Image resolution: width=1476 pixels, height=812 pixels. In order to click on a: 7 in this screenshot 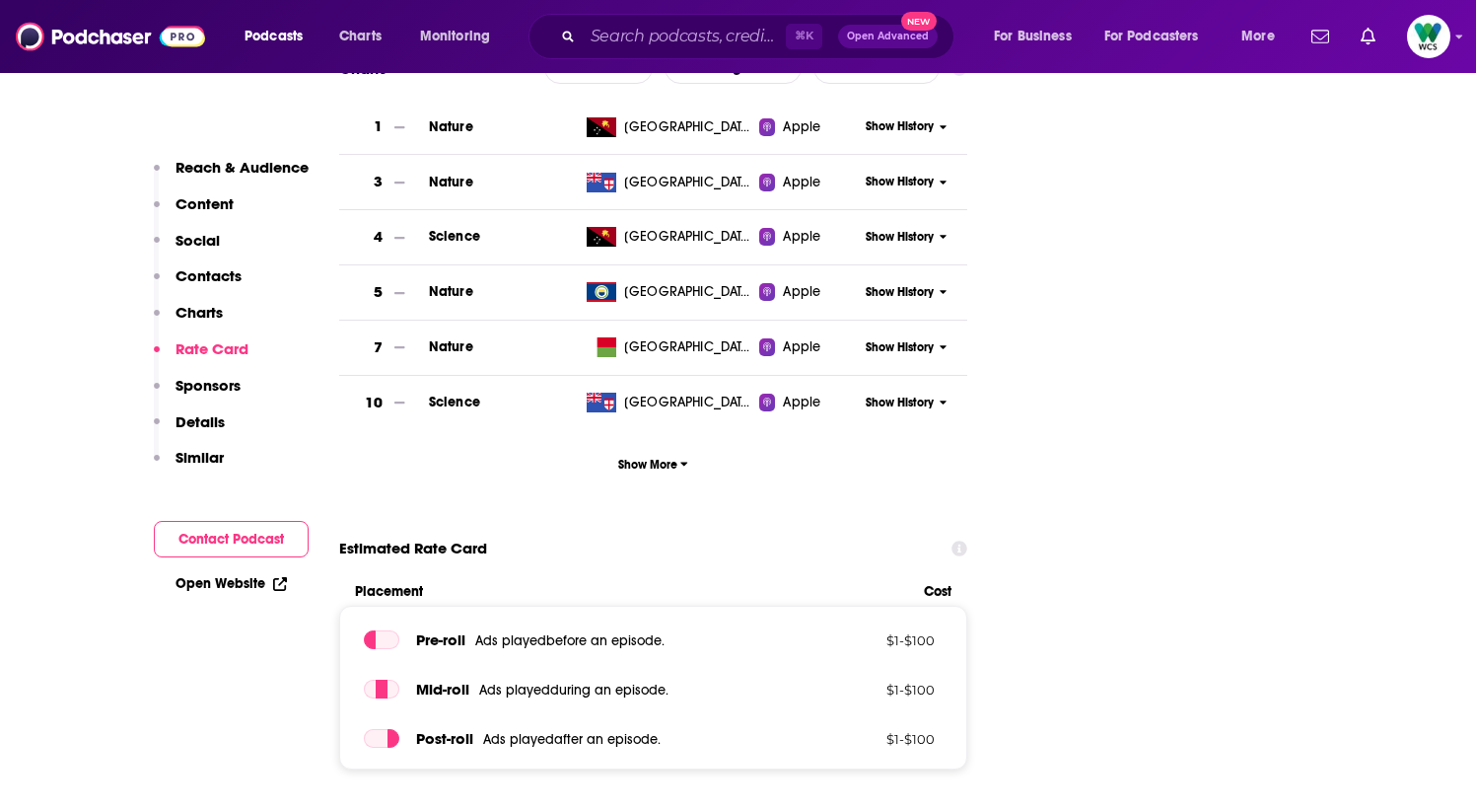, I will do `click(384, 347)`.